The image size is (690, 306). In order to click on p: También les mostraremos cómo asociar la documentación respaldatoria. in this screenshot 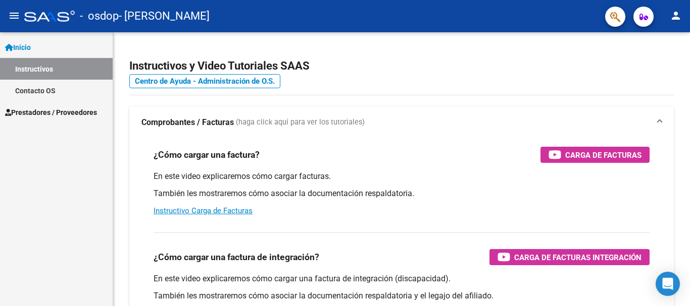, I will do `click(401, 194)`.